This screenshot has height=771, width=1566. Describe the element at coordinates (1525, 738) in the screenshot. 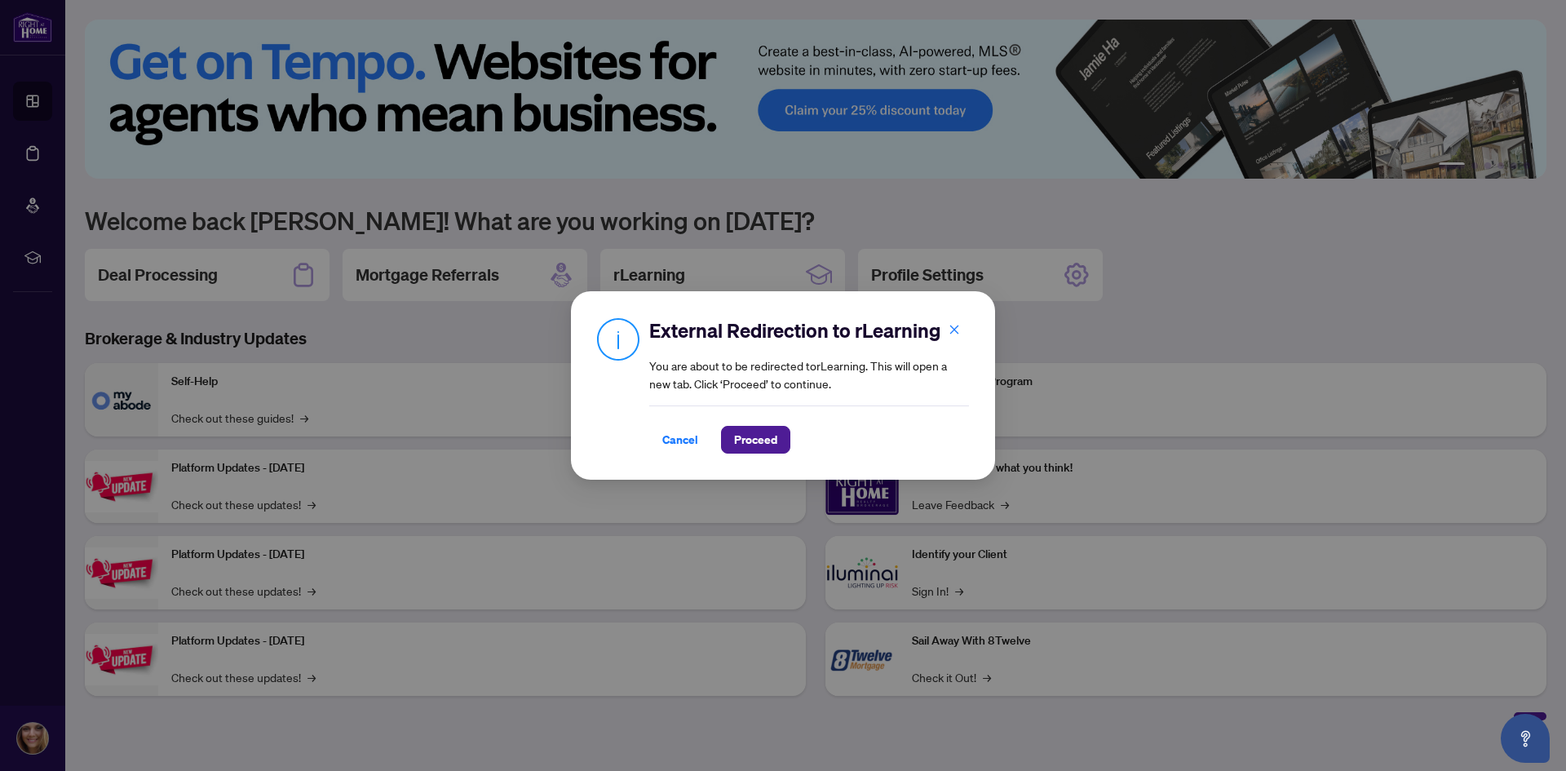

I see `button: Open asap` at that location.